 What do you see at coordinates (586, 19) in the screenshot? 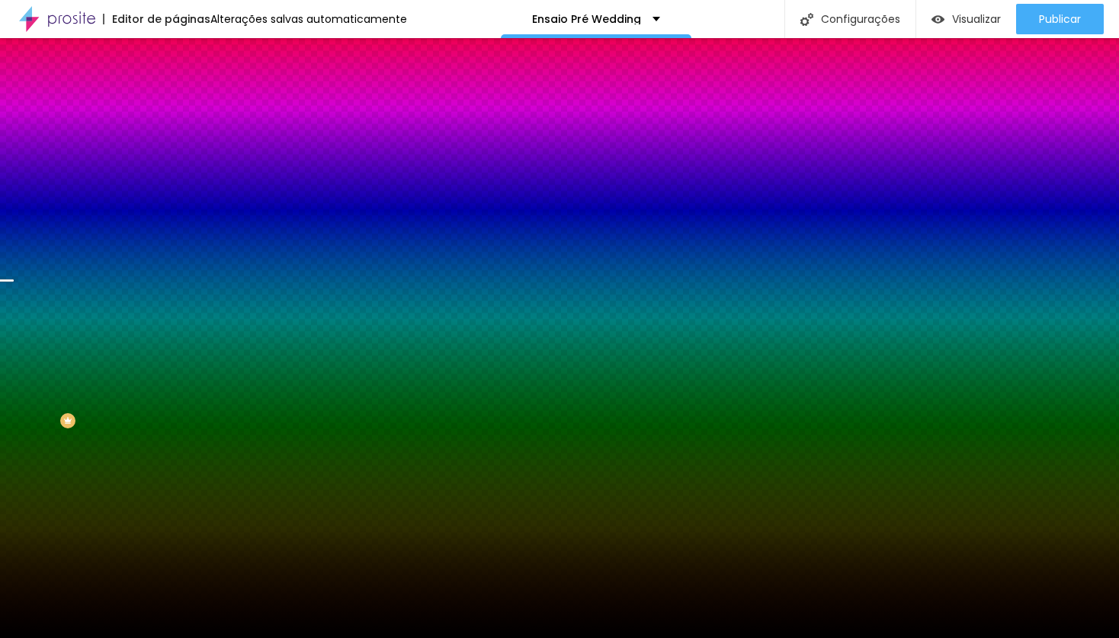
I see `p: Ensaio Pré Wedding` at bounding box center [586, 19].